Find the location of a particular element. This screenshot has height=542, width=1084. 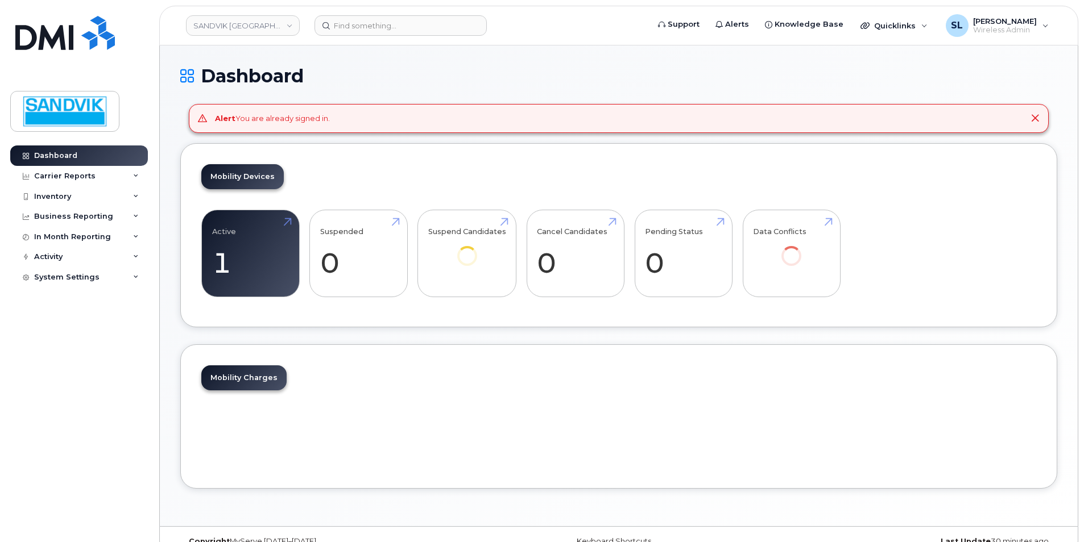

a: Pending Status 0 is located at coordinates (683, 254).